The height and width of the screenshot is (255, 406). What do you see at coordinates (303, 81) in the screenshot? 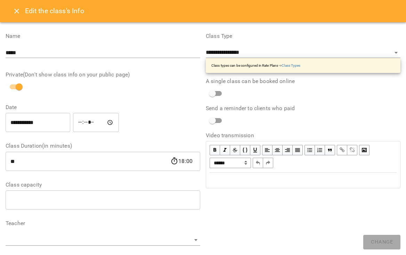
I see `label: A single class can be booked online` at bounding box center [303, 81].